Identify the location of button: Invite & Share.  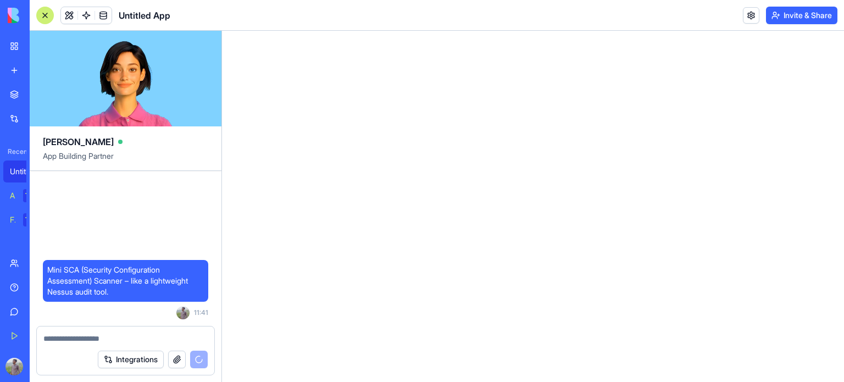
(802, 15).